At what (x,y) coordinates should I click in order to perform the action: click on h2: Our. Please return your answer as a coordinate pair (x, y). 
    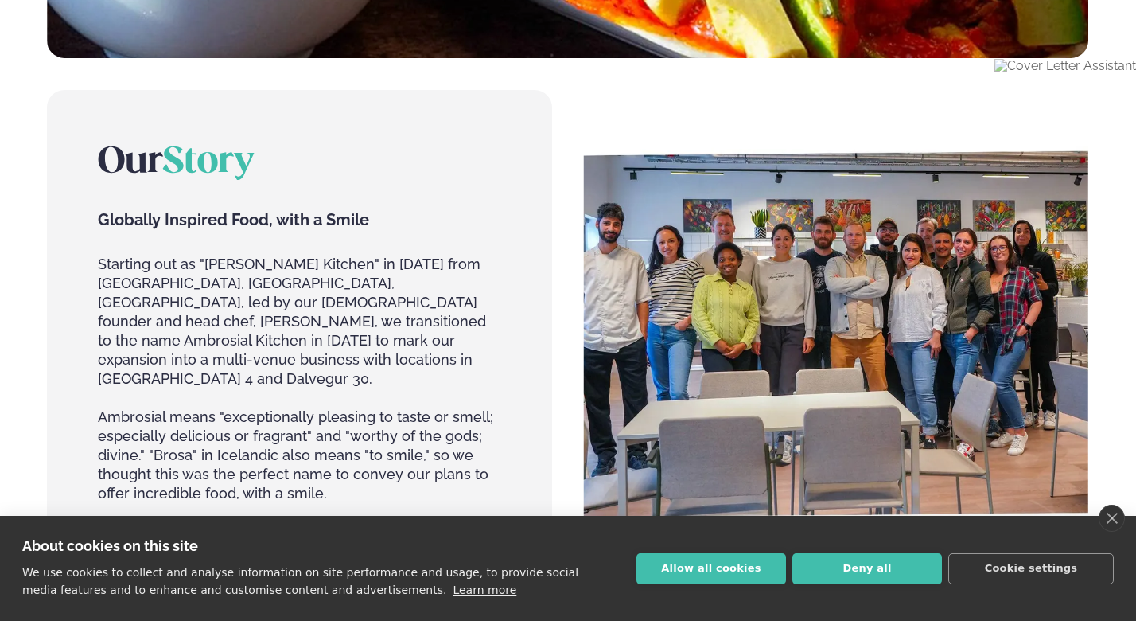
    Looking at the image, I should click on (299, 162).